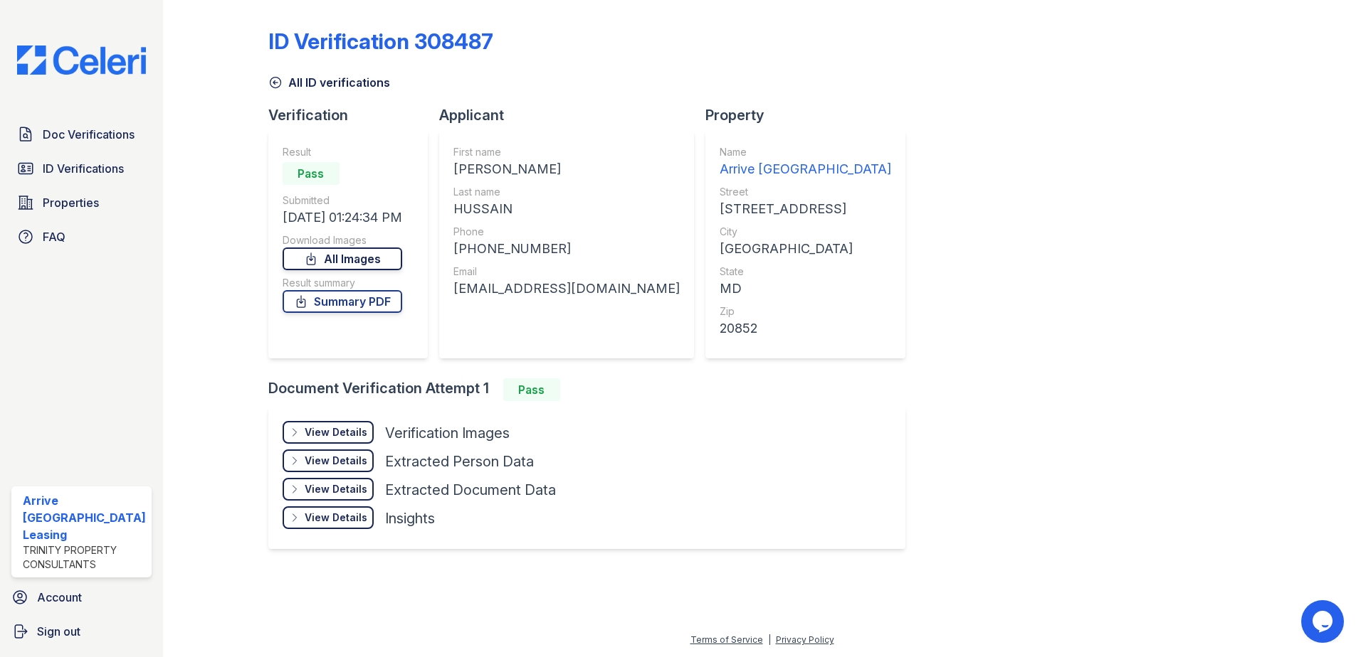 This screenshot has width=1361, height=657. What do you see at coordinates (342, 201) in the screenshot?
I see `div: Submitted` at bounding box center [342, 201].